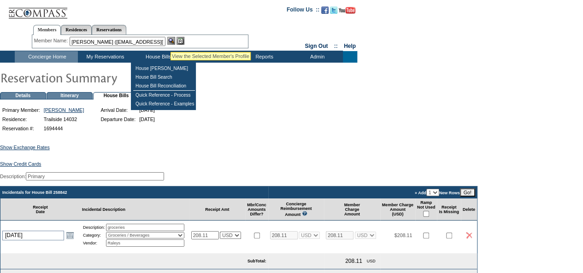  What do you see at coordinates (109, 29) in the screenshot?
I see `a: Reservations` at bounding box center [109, 29].